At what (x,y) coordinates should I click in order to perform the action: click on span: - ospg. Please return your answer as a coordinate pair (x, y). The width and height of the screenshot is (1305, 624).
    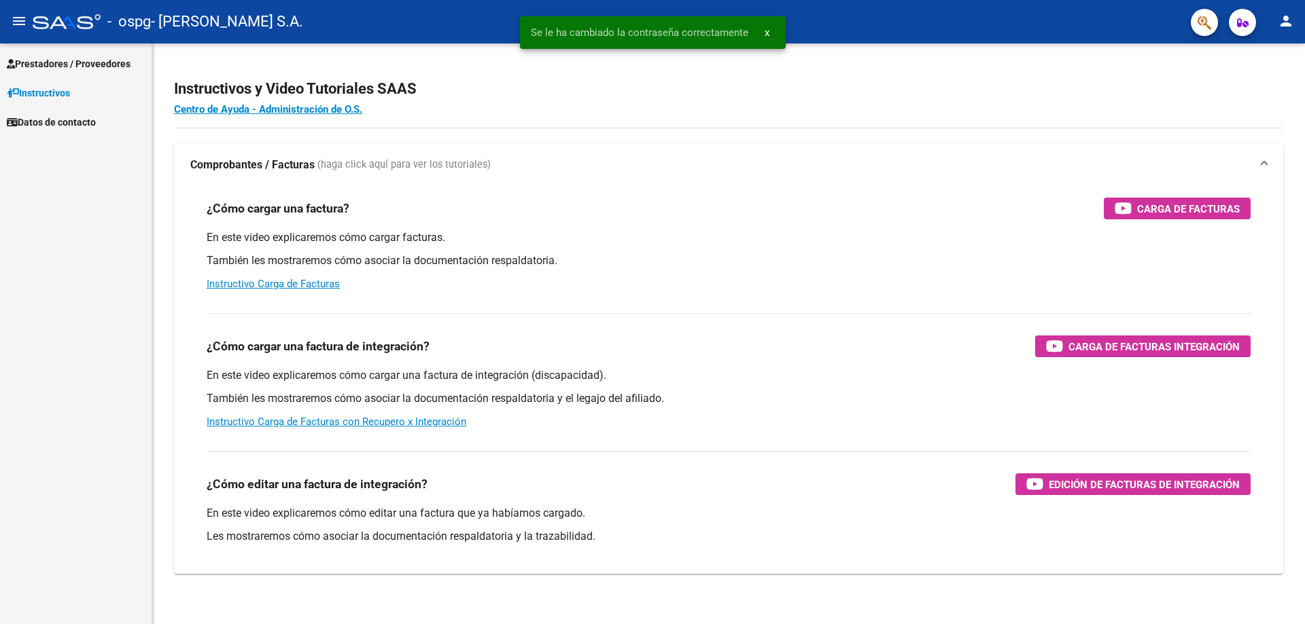
    Looking at the image, I should click on (129, 22).